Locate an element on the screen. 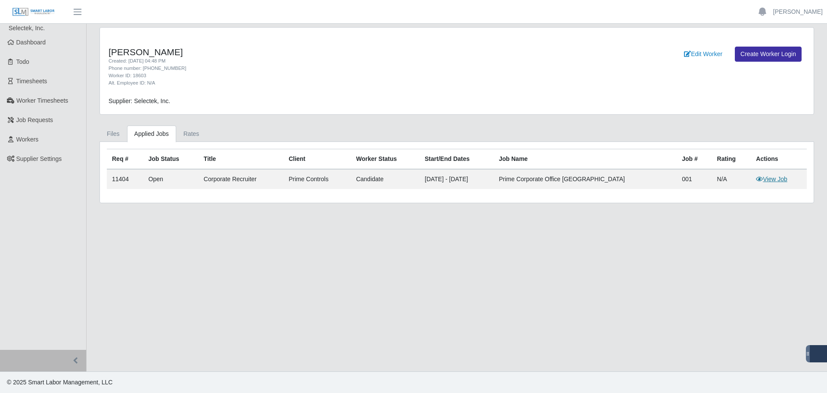 This screenshot has width=827, height=393. span: Workers is located at coordinates (28, 139).